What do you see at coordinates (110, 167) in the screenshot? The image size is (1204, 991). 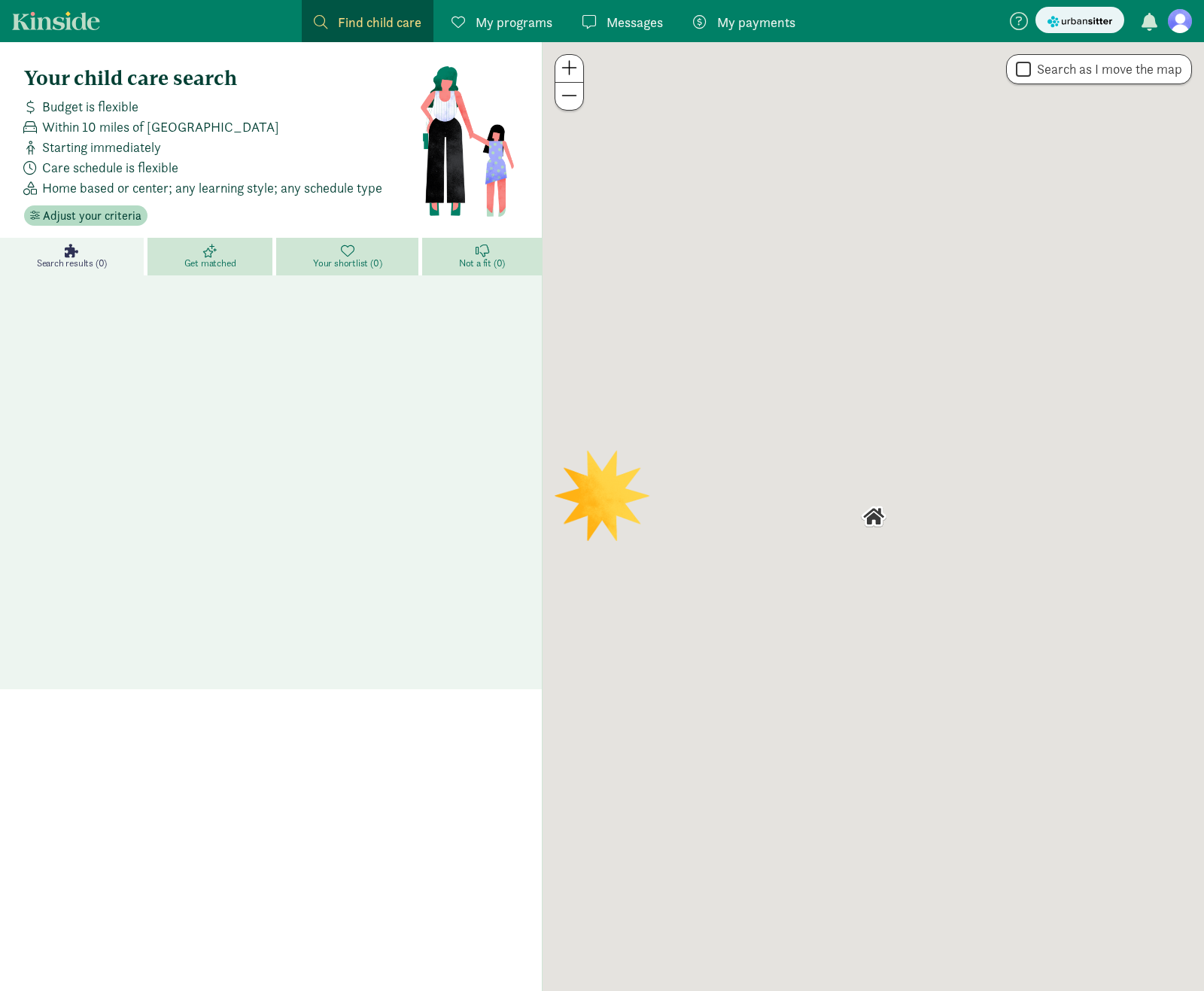 I see `span: Care schedule is flexible` at bounding box center [110, 167].